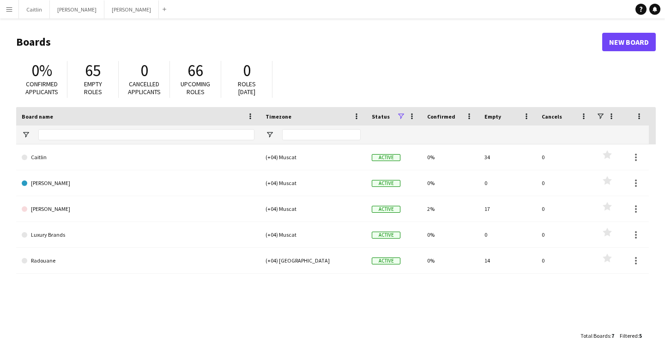 This screenshot has width=665, height=359. What do you see at coordinates (450, 209) in the screenshot?
I see `div: 2%` at bounding box center [450, 209].